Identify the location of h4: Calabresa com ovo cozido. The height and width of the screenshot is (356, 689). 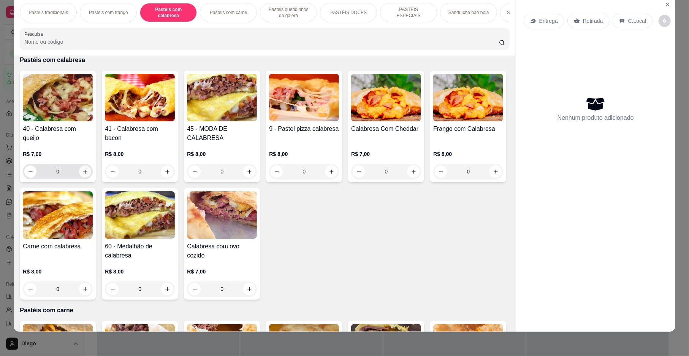
(222, 251).